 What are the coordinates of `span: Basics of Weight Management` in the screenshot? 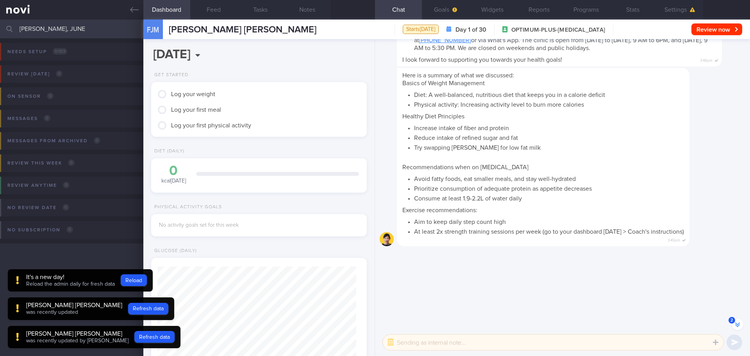 It's located at (443, 83).